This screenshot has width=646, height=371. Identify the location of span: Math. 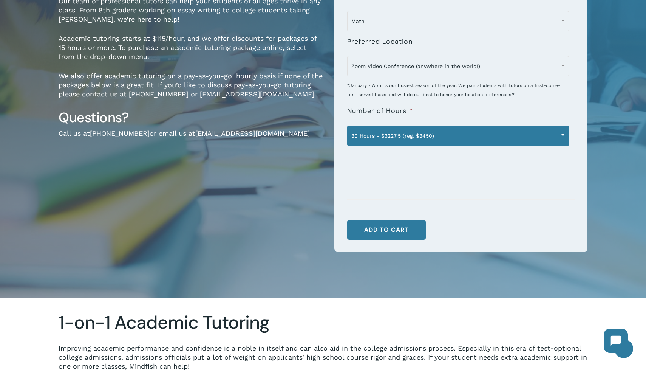
(458, 21).